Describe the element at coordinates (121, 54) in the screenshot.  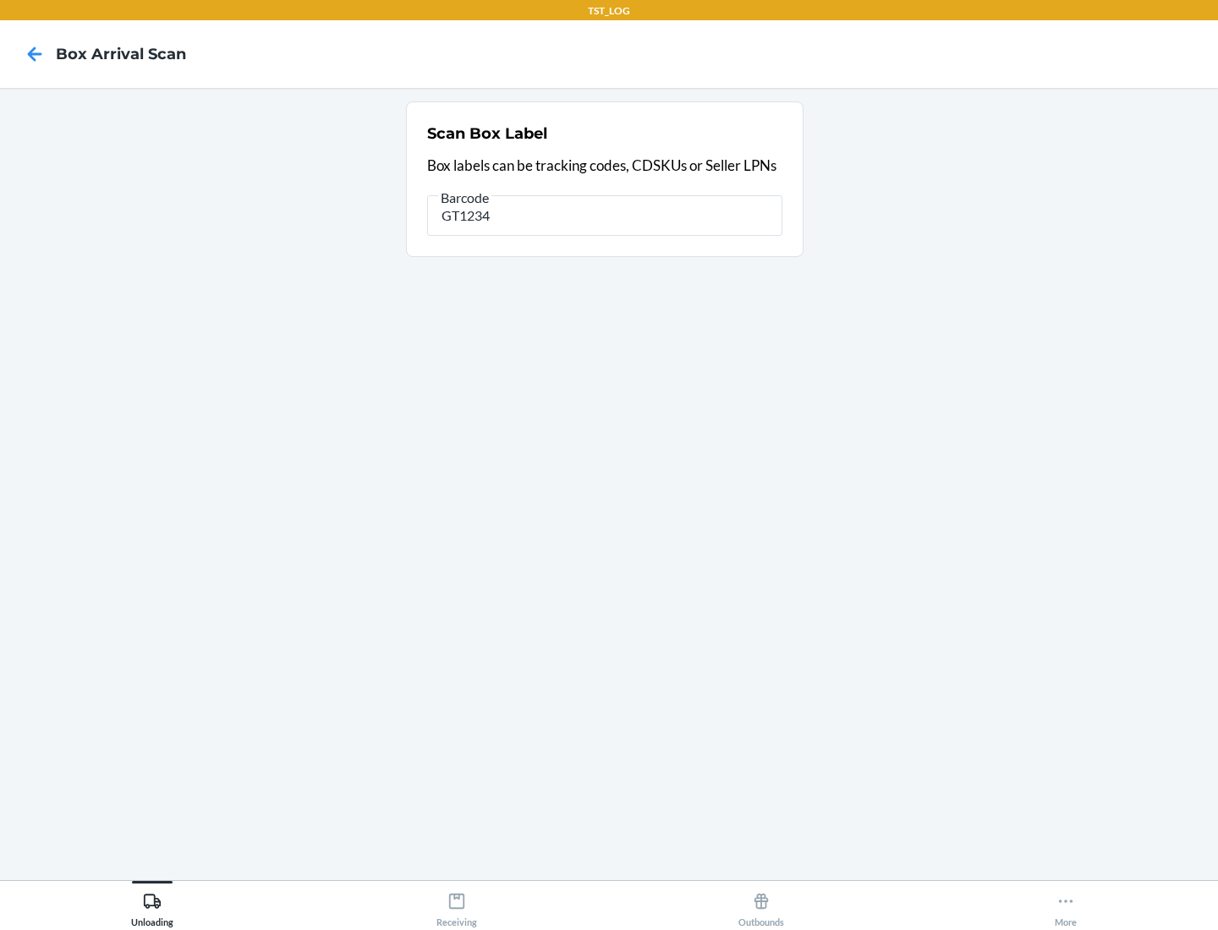
I see `h4: Box Arrival Scan` at that location.